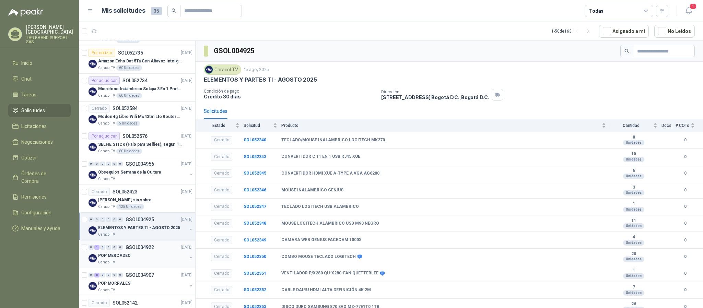  What do you see at coordinates (634, 154) in the screenshot?
I see `b: 15` at bounding box center [634, 154].